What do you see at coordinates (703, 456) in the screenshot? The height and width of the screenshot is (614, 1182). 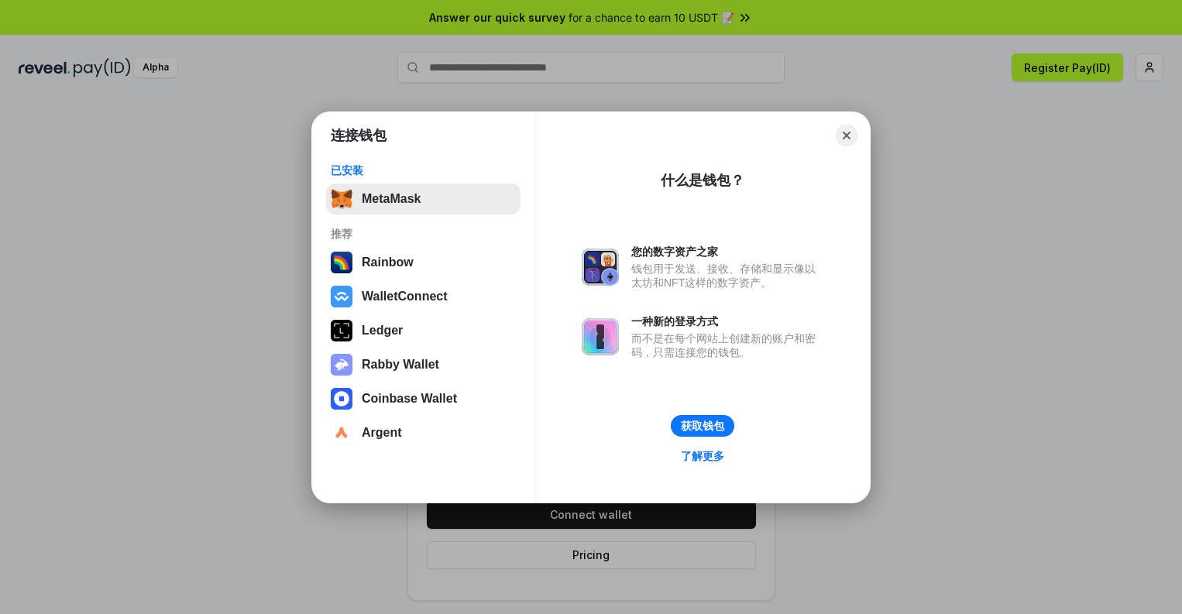 I see `a: 了解更多` at bounding box center [703, 456].